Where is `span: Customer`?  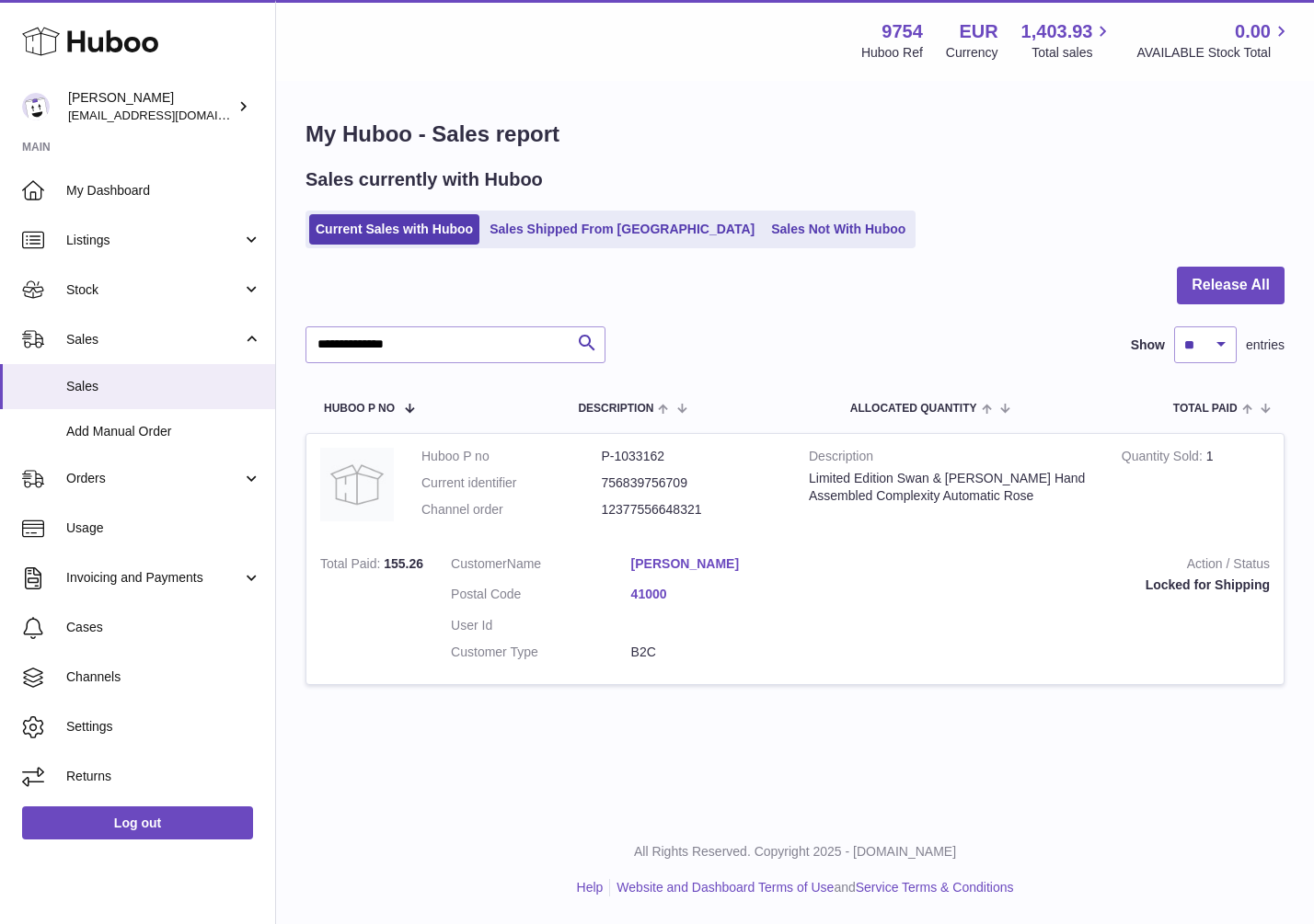 span: Customer is located at coordinates (478, 564).